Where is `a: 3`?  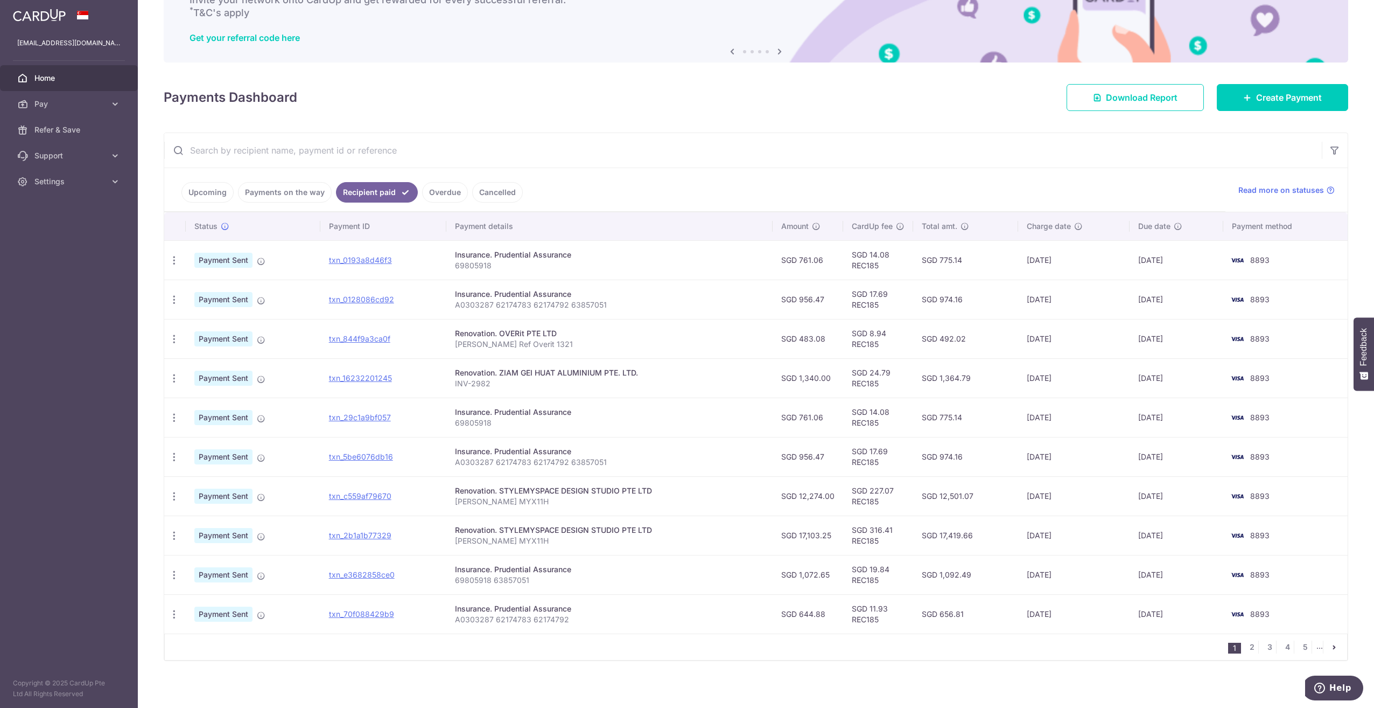 a: 3 is located at coordinates (1270, 647).